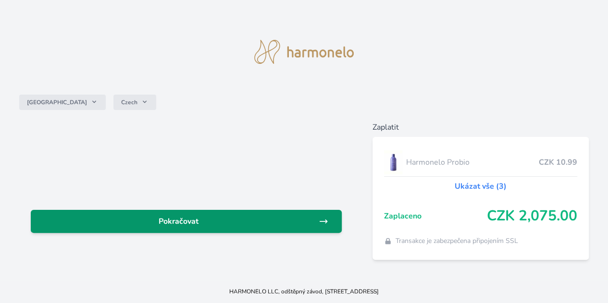 The height and width of the screenshot is (303, 608). I want to click on img: logo.svg, so click(304, 52).